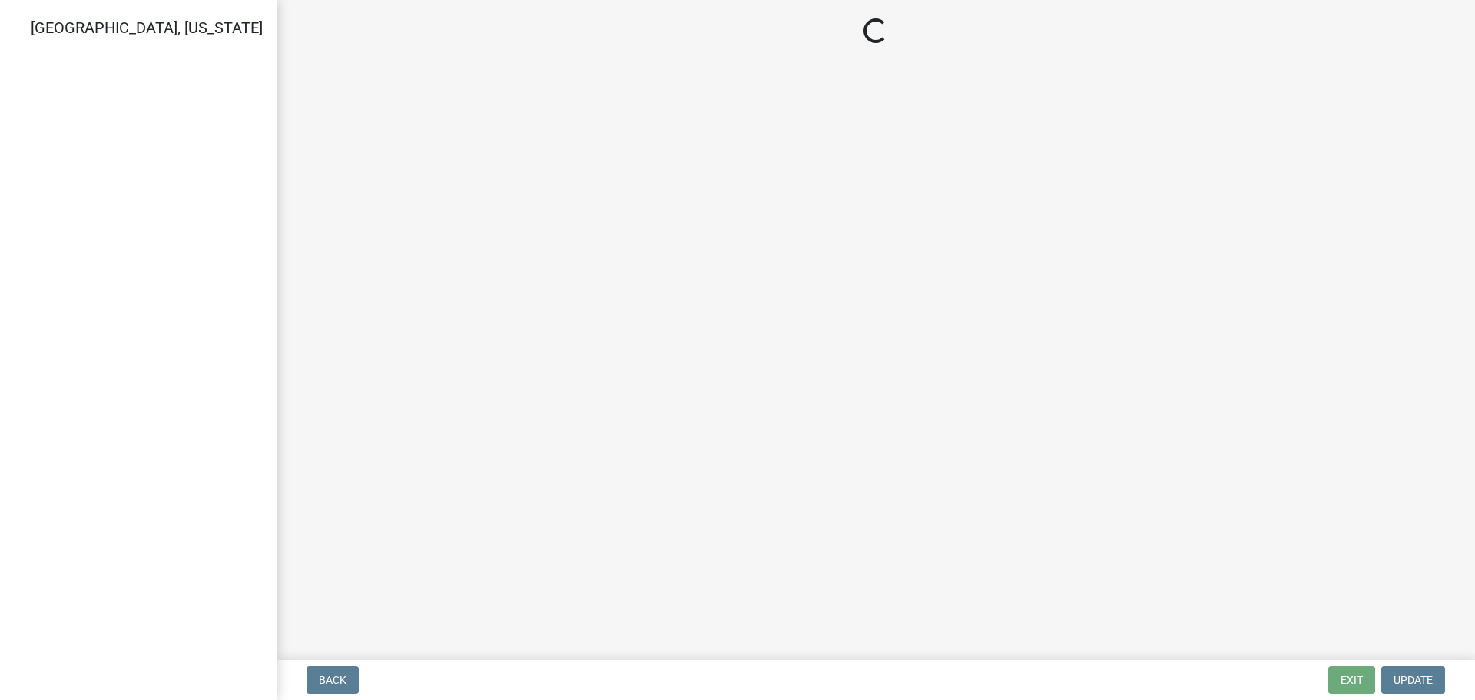  I want to click on span: Update, so click(1412, 680).